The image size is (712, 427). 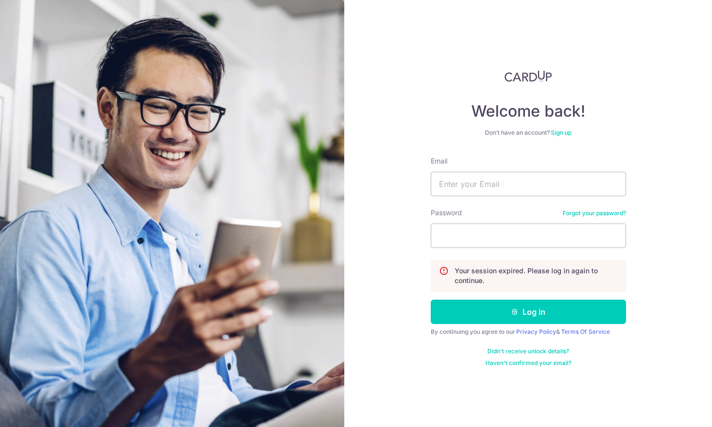 I want to click on label: Email, so click(x=439, y=161).